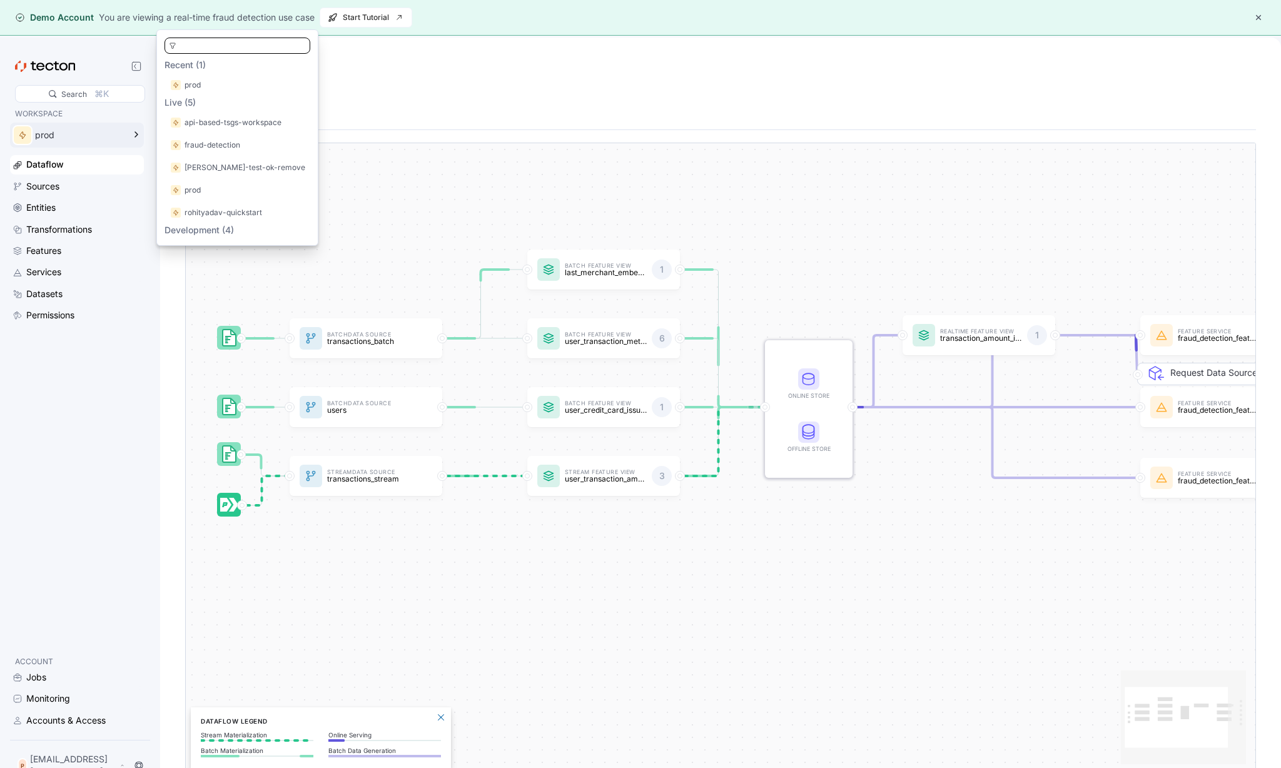 The width and height of the screenshot is (1281, 768). Describe the element at coordinates (606, 410) in the screenshot. I see `p: user_credit_card_issuer` at that location.